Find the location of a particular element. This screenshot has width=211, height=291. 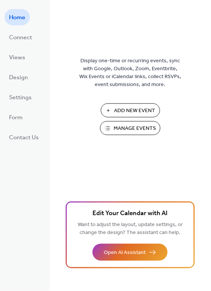

span: Open AI Assistant is located at coordinates (125, 253).